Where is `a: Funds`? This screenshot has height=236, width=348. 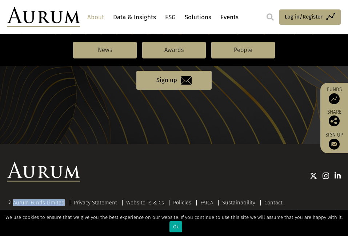 a: Funds is located at coordinates (334, 95).